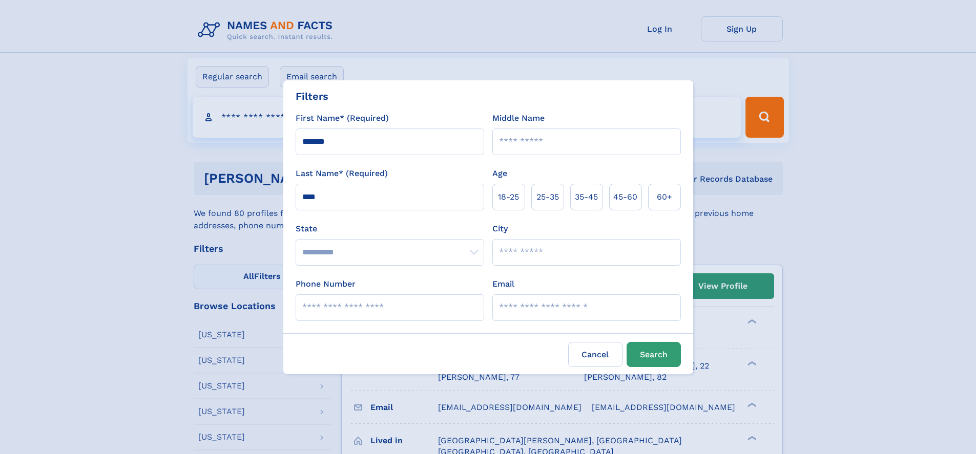 The height and width of the screenshot is (454, 976). What do you see at coordinates (548, 197) in the screenshot?
I see `span: 25‑35` at bounding box center [548, 197].